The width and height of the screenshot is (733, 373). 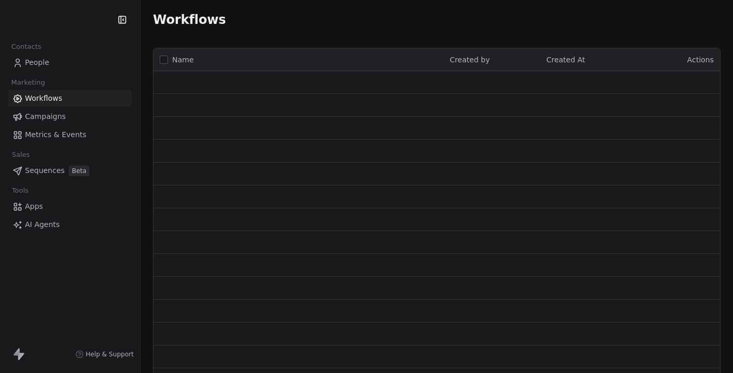 I want to click on a: AI Agents, so click(x=70, y=225).